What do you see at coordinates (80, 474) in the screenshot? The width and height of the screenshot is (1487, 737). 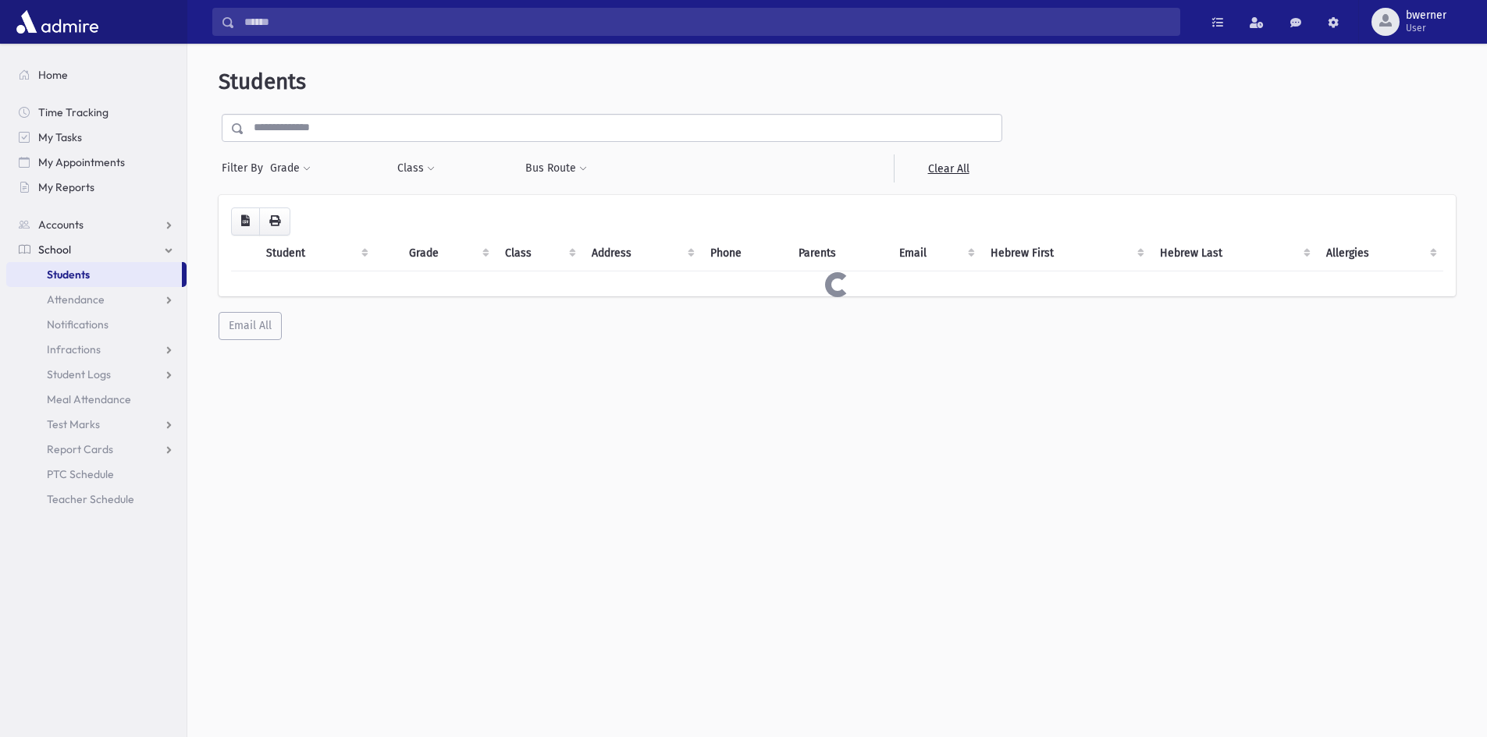 I see `span: PTC Schedule` at bounding box center [80, 474].